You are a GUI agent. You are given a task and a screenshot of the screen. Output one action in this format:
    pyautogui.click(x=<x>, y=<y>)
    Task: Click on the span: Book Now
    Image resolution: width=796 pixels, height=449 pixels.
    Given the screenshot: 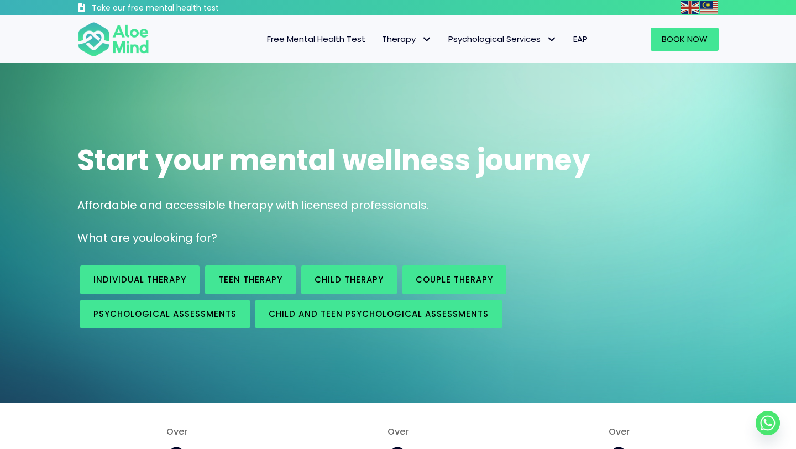 What is the action you would take?
    pyautogui.click(x=685, y=39)
    